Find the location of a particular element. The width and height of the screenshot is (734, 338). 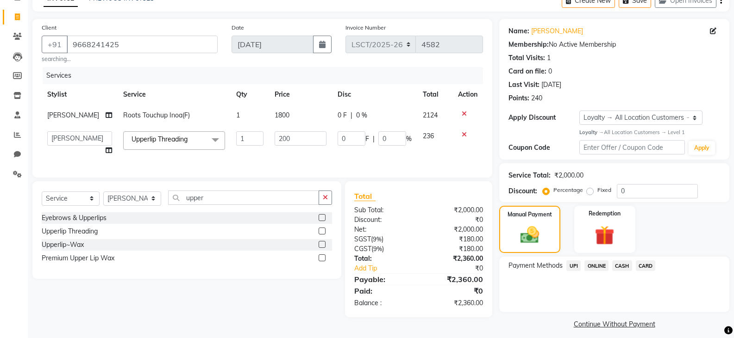

div: 0 is located at coordinates (550, 71).